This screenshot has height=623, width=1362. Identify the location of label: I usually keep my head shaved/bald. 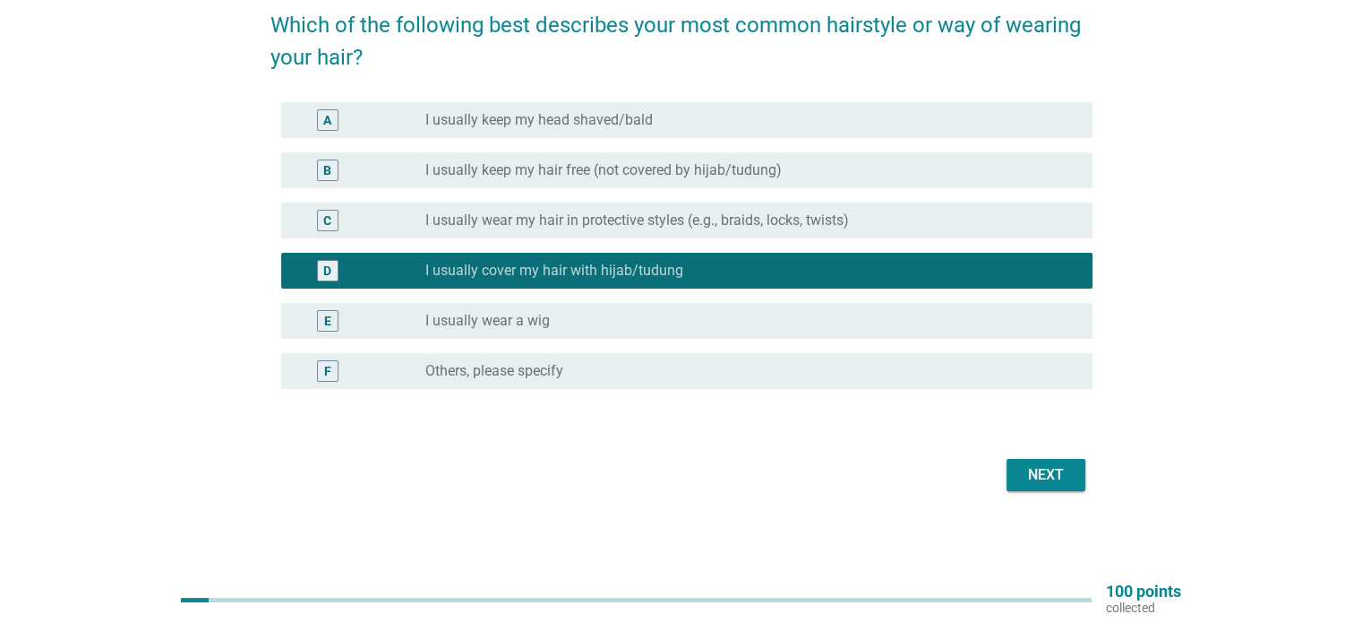
(539, 120).